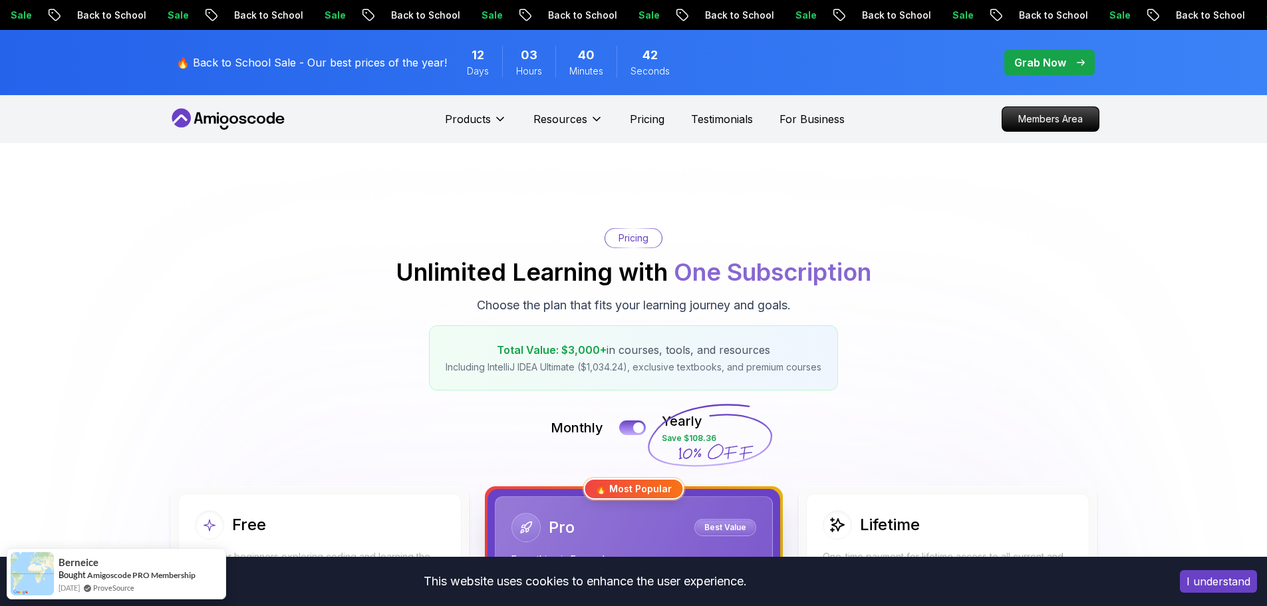 The height and width of the screenshot is (606, 1267). What do you see at coordinates (249, 525) in the screenshot?
I see `h2: Free` at bounding box center [249, 525].